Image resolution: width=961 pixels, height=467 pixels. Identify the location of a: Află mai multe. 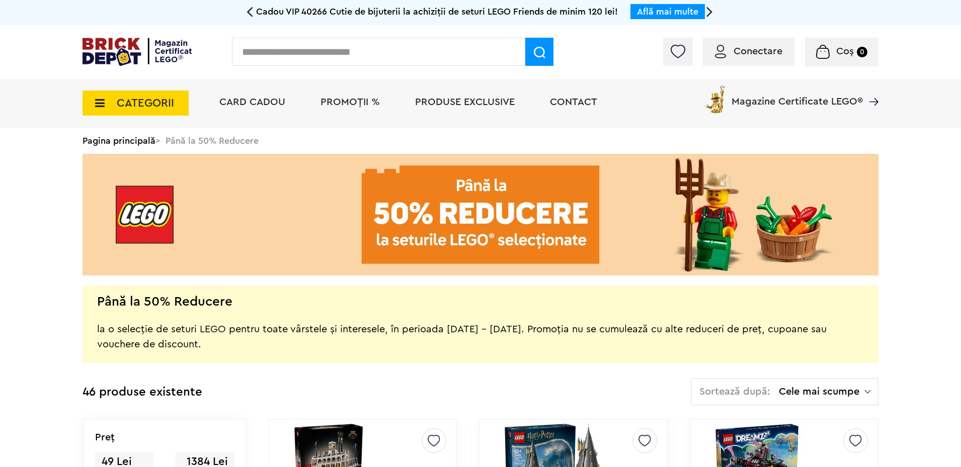
(667, 12).